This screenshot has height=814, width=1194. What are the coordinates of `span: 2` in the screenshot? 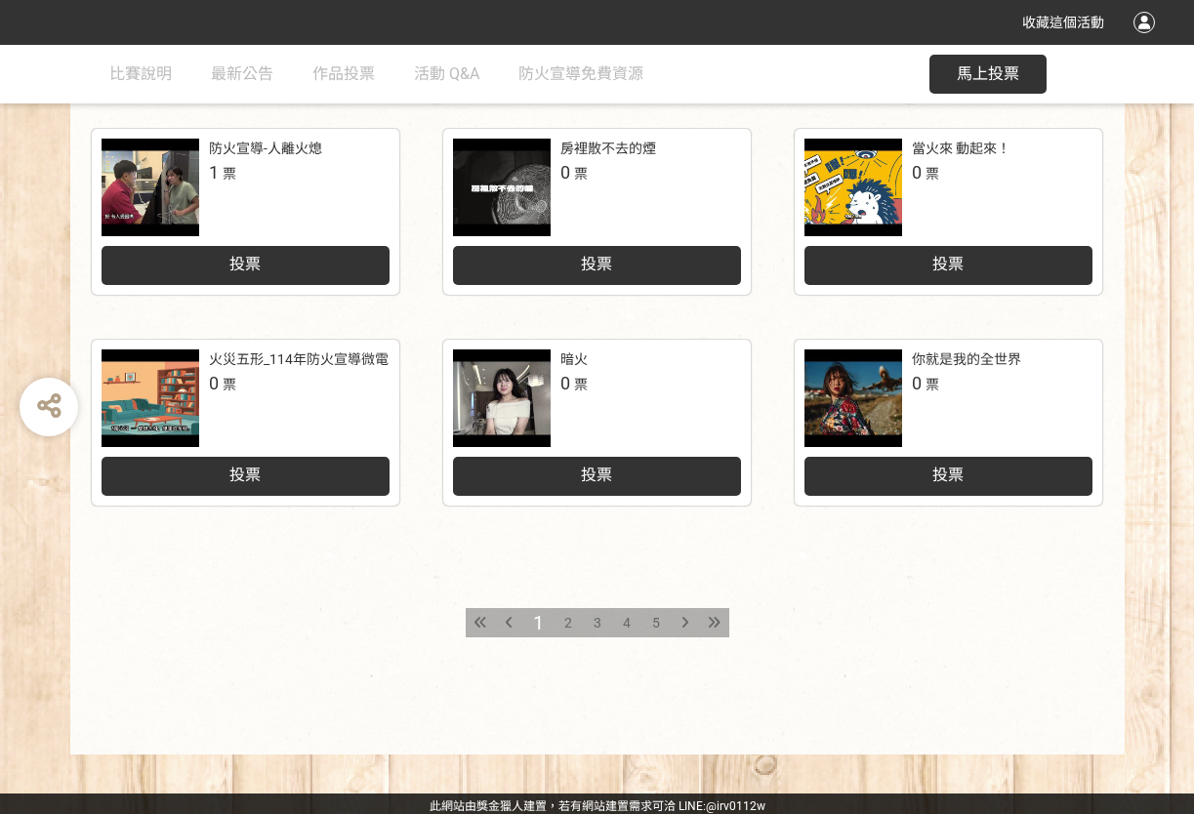 It's located at (568, 623).